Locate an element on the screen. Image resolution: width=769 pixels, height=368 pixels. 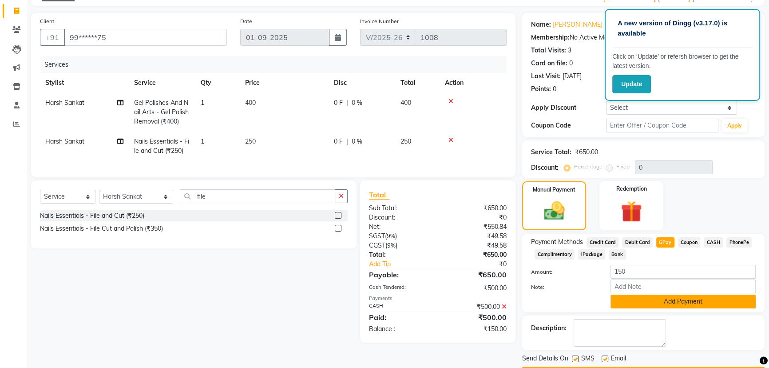
a: Add Tip is located at coordinates (406, 264).